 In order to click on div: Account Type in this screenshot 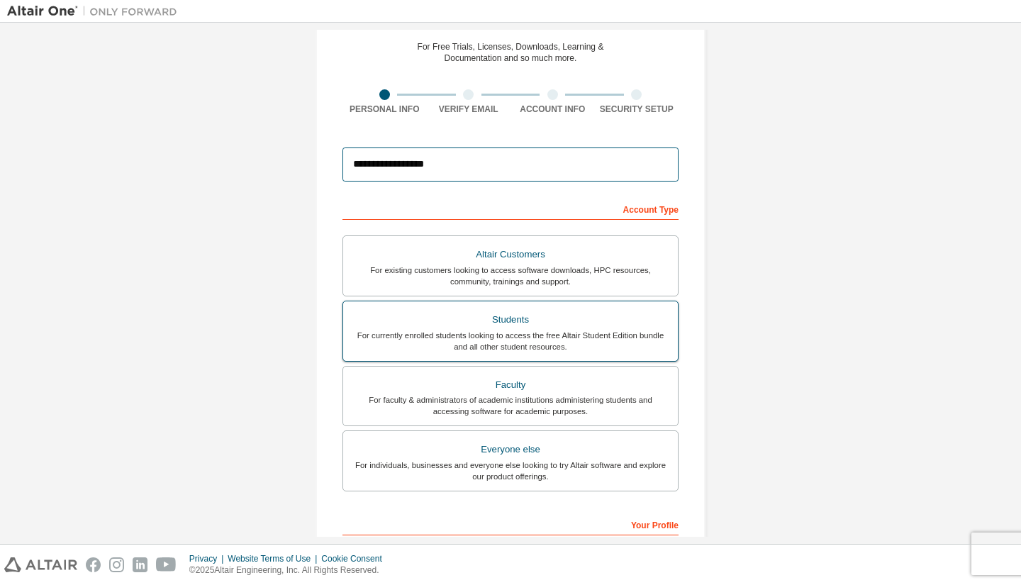, I will do `click(511, 209)`.